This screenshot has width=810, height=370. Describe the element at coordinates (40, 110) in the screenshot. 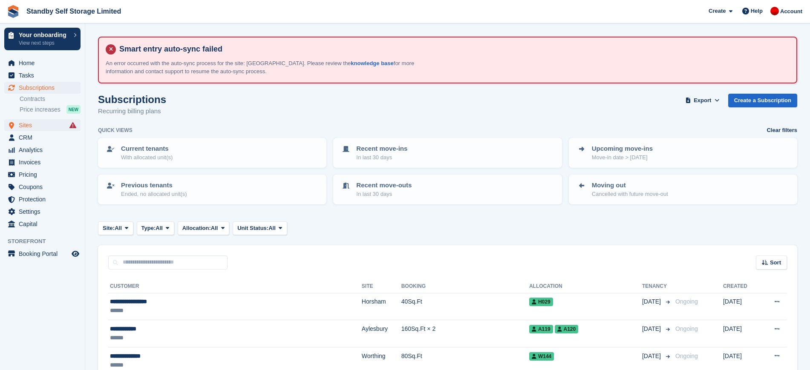

I see `span: Price increases` at that location.